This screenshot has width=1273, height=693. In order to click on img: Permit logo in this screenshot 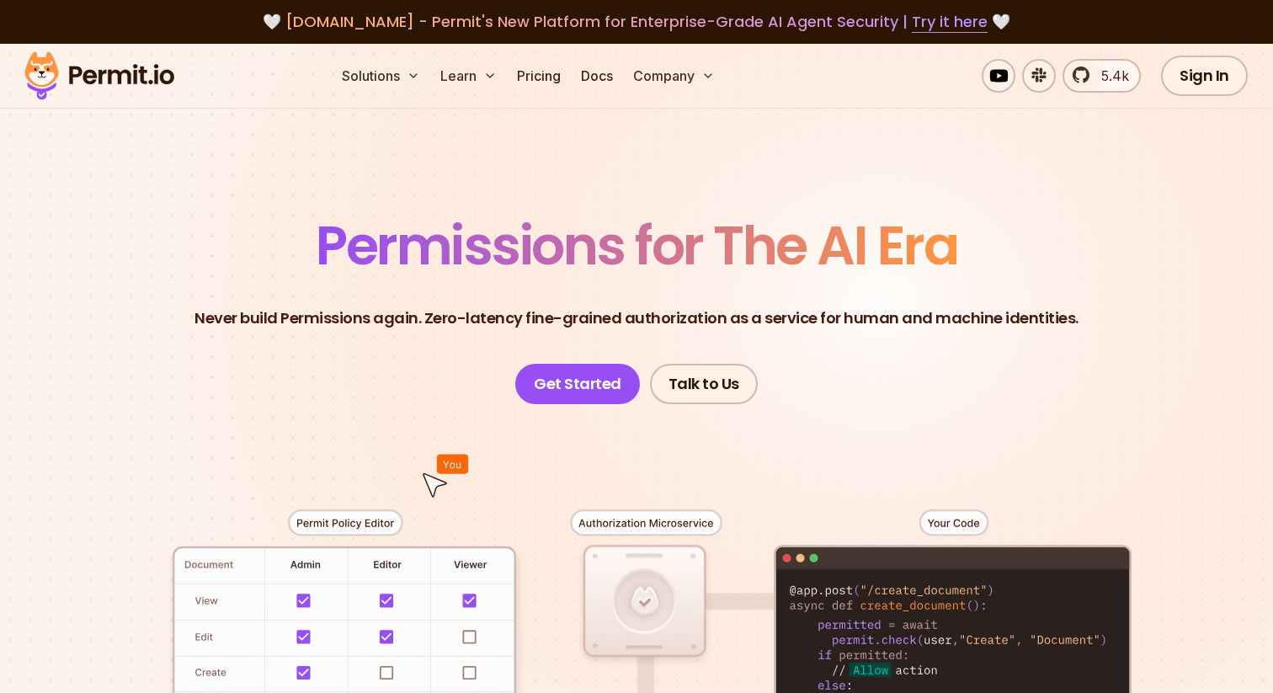, I will do `click(99, 76)`.